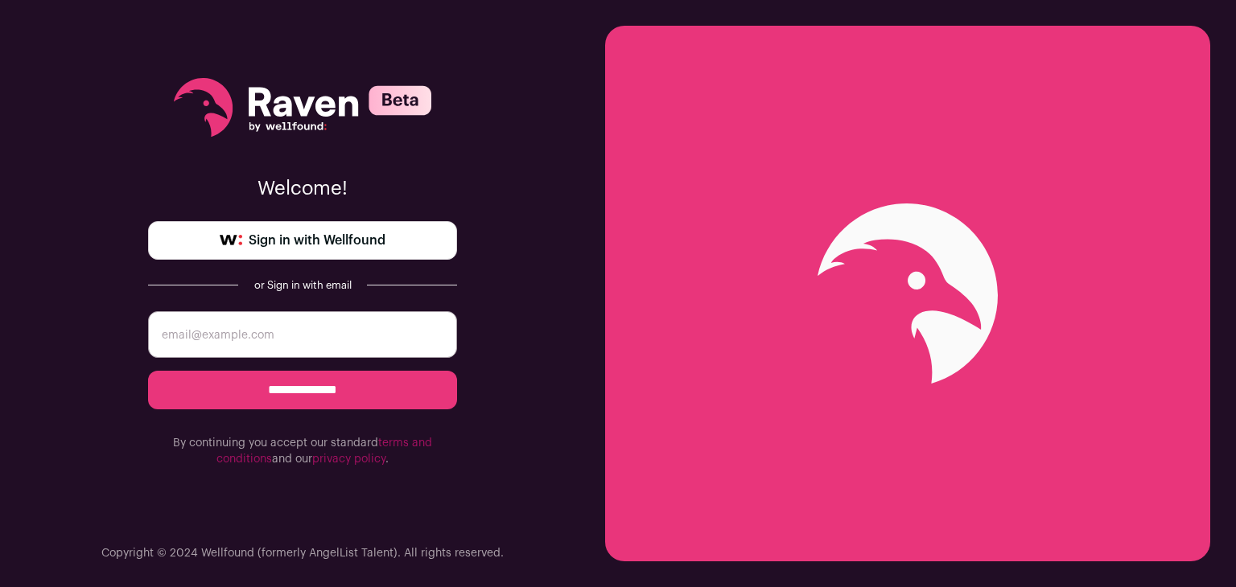  I want to click on a: privacy policy, so click(348, 459).